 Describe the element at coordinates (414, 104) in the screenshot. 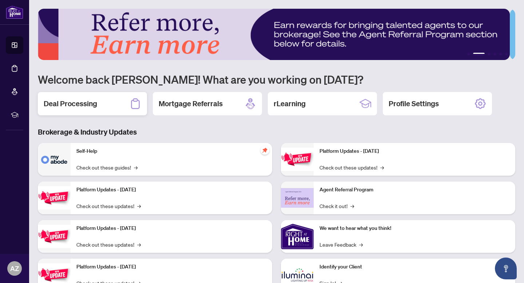

I see `h2: Profile Settings` at that location.